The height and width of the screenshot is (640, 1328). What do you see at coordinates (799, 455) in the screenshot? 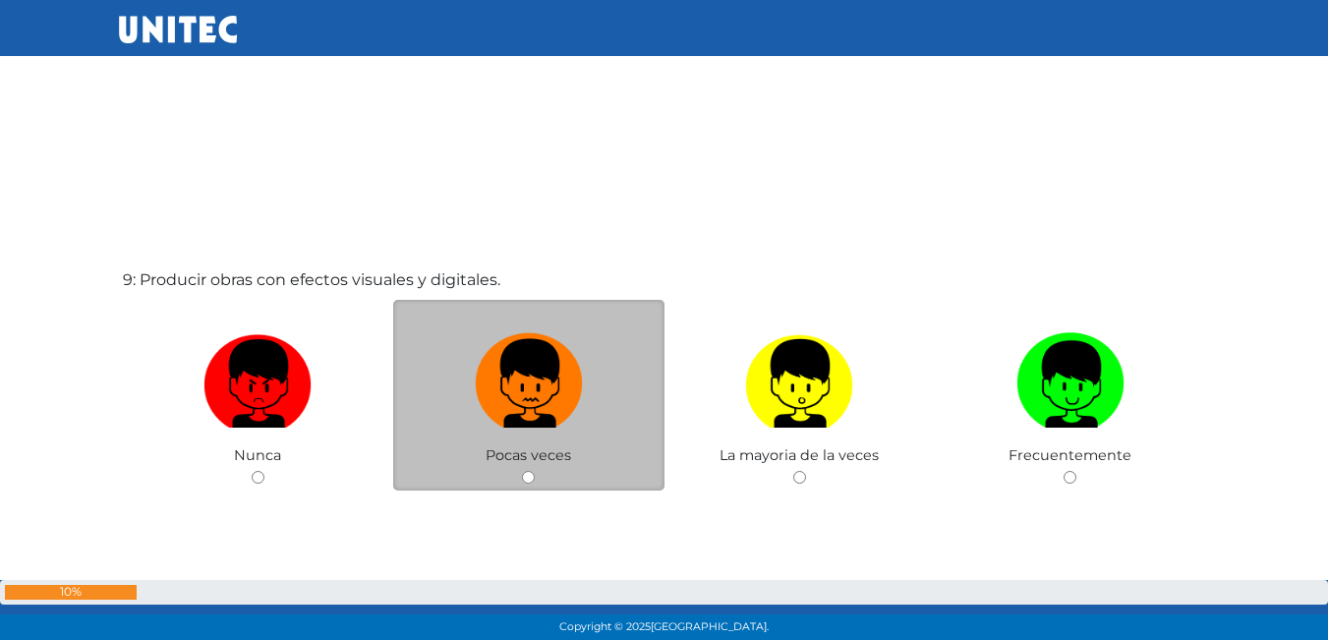
I see `span: La mayoria de la veces` at bounding box center [799, 455].